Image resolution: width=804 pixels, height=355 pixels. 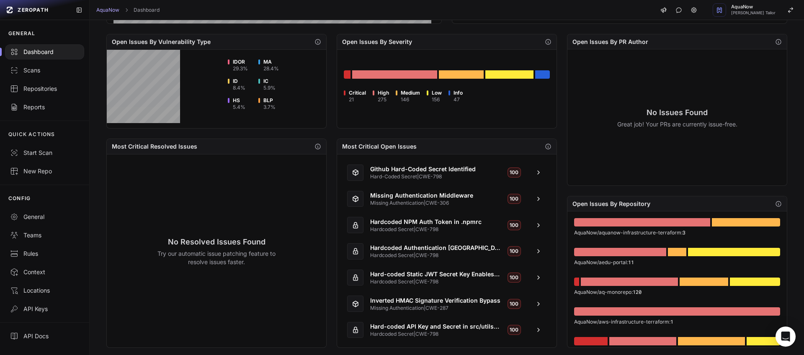 I want to click on div: Dashboard, so click(x=44, y=52).